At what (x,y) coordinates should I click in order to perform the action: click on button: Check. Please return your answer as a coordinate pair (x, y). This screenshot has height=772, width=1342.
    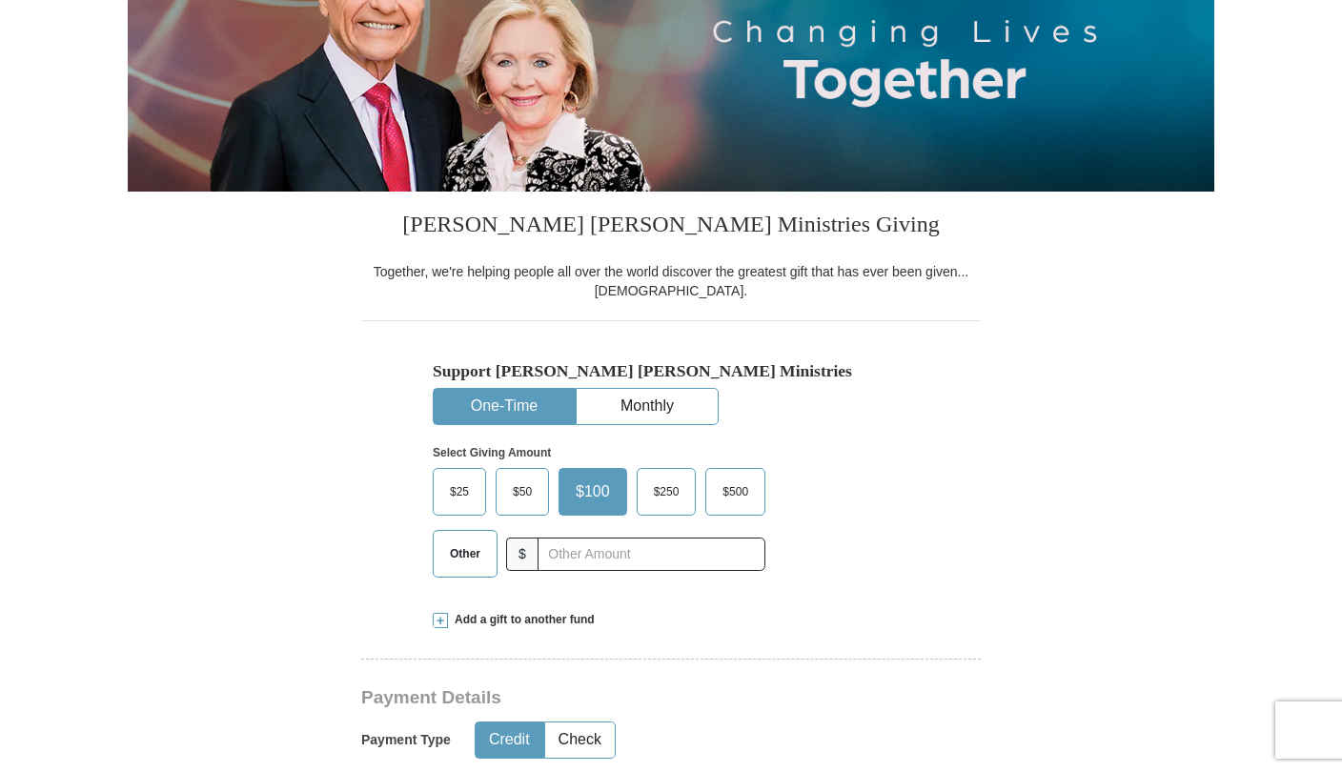
    Looking at the image, I should click on (580, 740).